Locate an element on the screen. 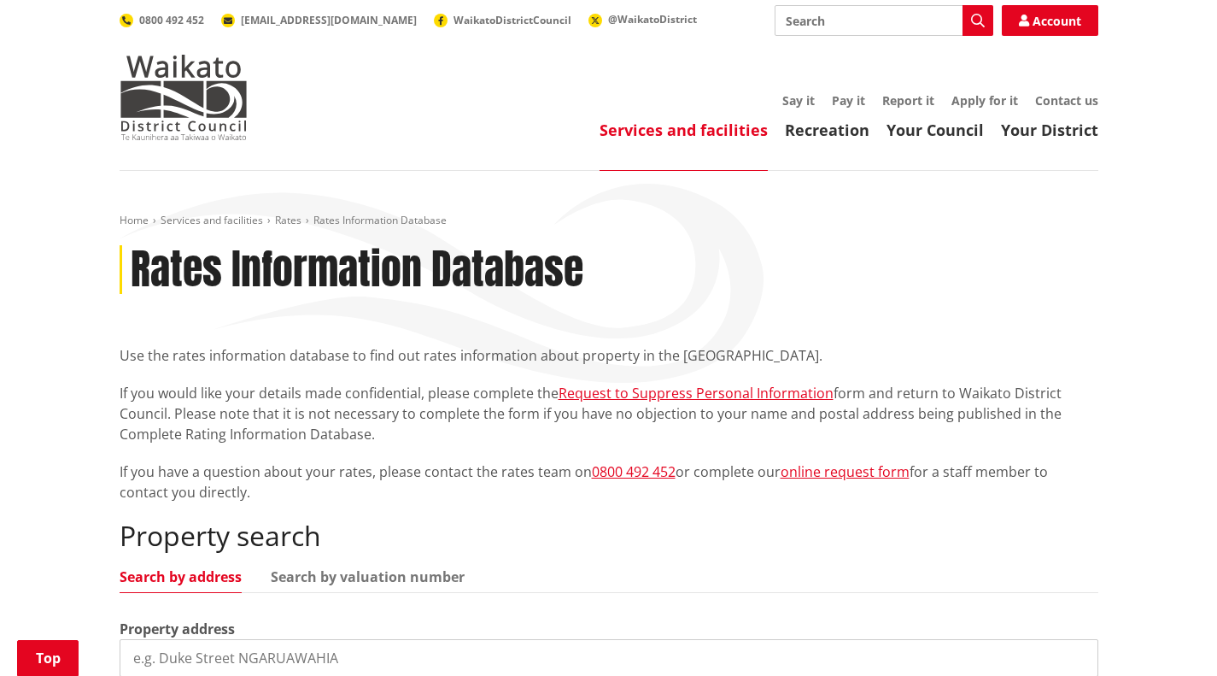 Image resolution: width=1217 pixels, height=676 pixels. a: @WaikatoDistrict is located at coordinates (642, 19).